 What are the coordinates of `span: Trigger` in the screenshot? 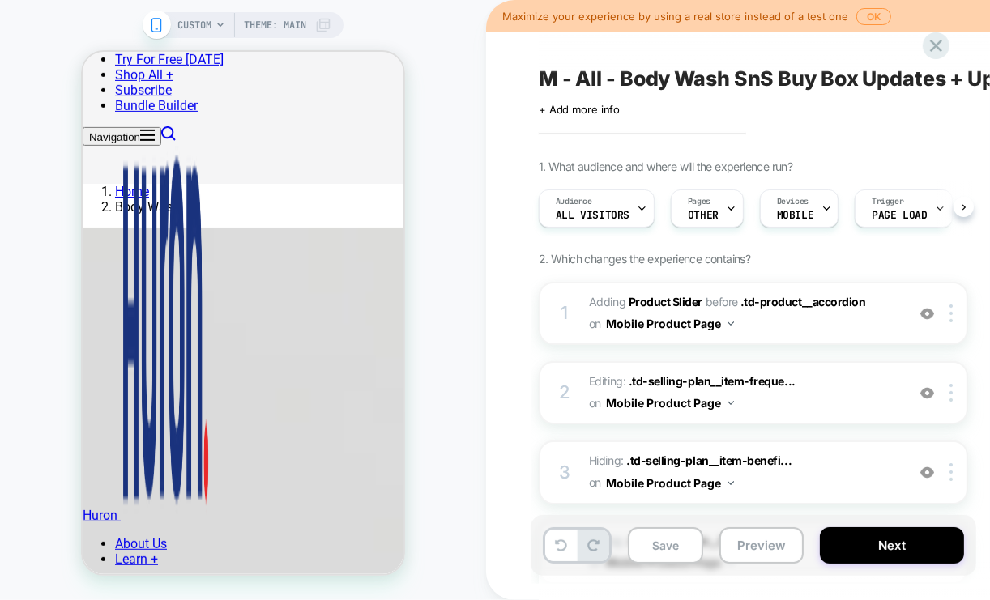 It's located at (887, 202).